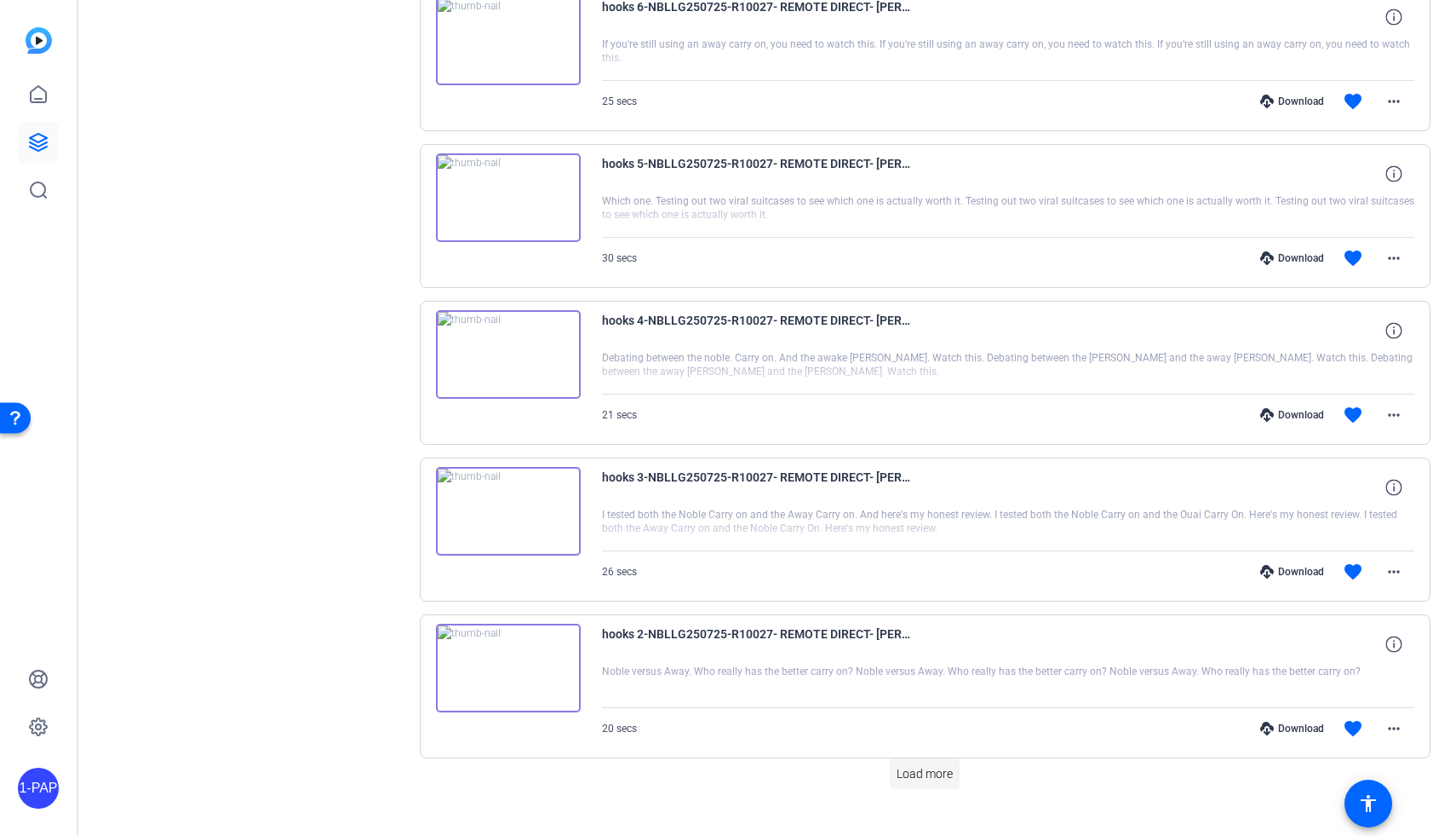  I want to click on span: Load more, so click(925, 773).